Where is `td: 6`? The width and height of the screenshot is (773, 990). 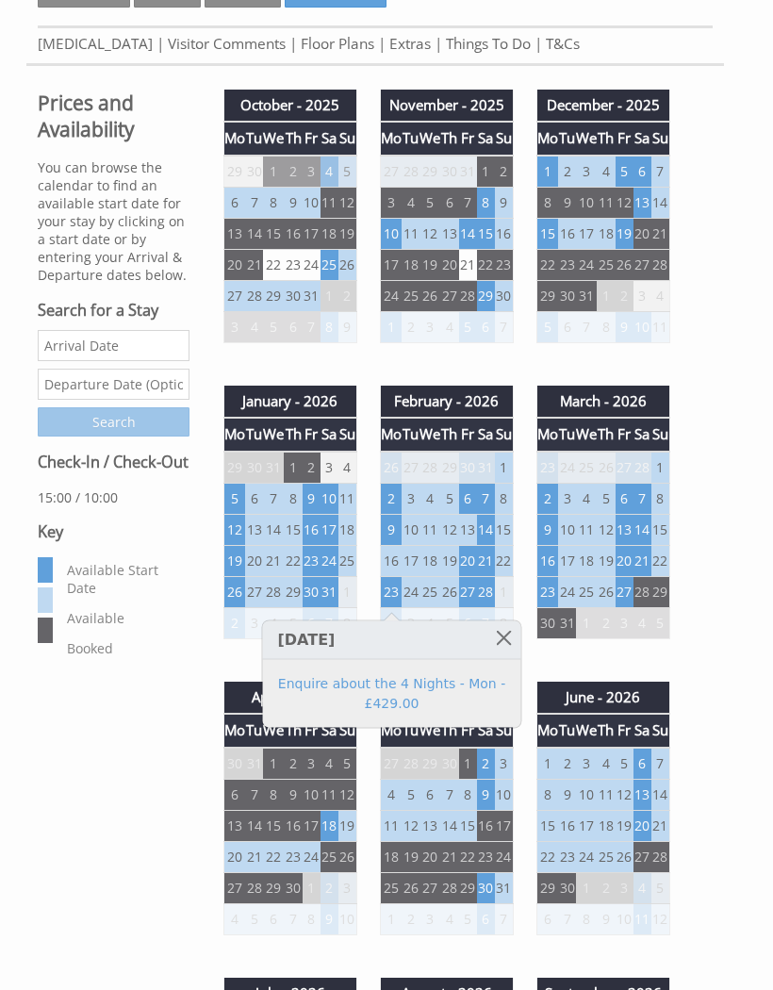 td: 6 is located at coordinates (468, 498).